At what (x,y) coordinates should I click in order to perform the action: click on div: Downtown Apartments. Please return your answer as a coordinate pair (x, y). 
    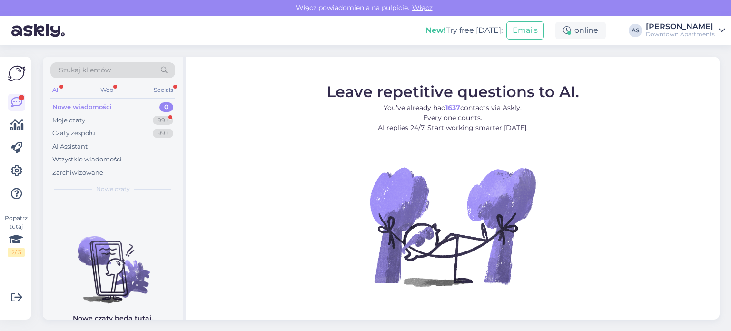
    Looking at the image, I should click on (680, 34).